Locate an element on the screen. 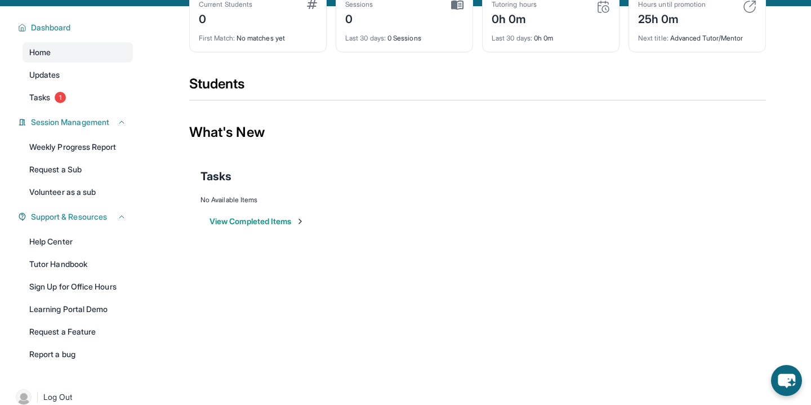 This screenshot has height=405, width=811. span: Next title : is located at coordinates (654, 38).